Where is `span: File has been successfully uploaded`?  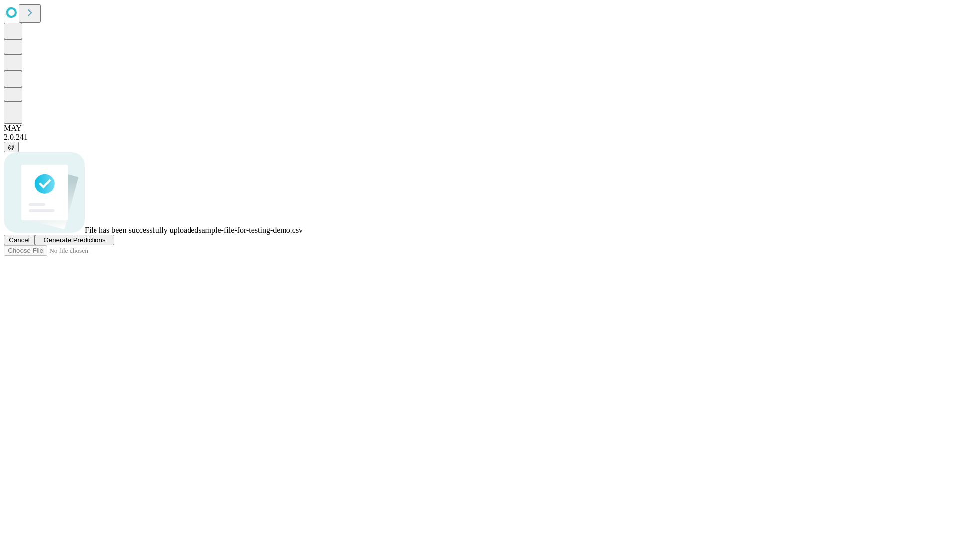
span: File has been successfully uploaded is located at coordinates (141, 230).